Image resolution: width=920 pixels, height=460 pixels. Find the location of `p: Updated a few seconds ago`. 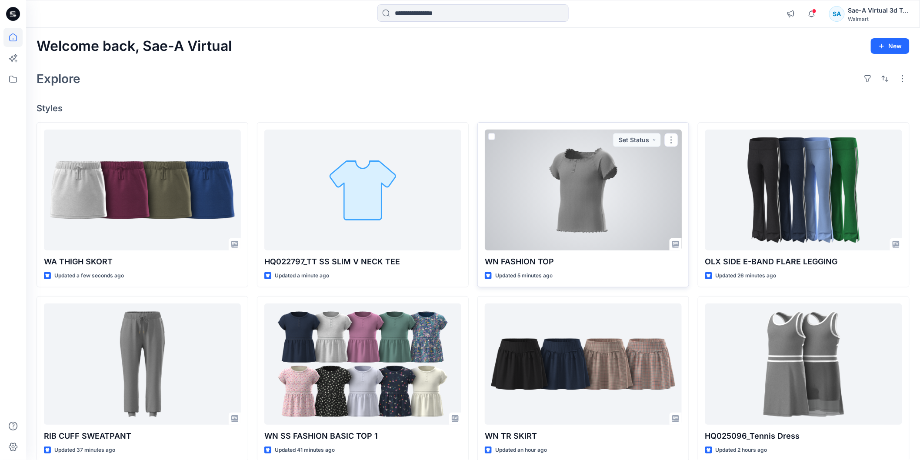

p: Updated a few seconds ago is located at coordinates (89, 276).